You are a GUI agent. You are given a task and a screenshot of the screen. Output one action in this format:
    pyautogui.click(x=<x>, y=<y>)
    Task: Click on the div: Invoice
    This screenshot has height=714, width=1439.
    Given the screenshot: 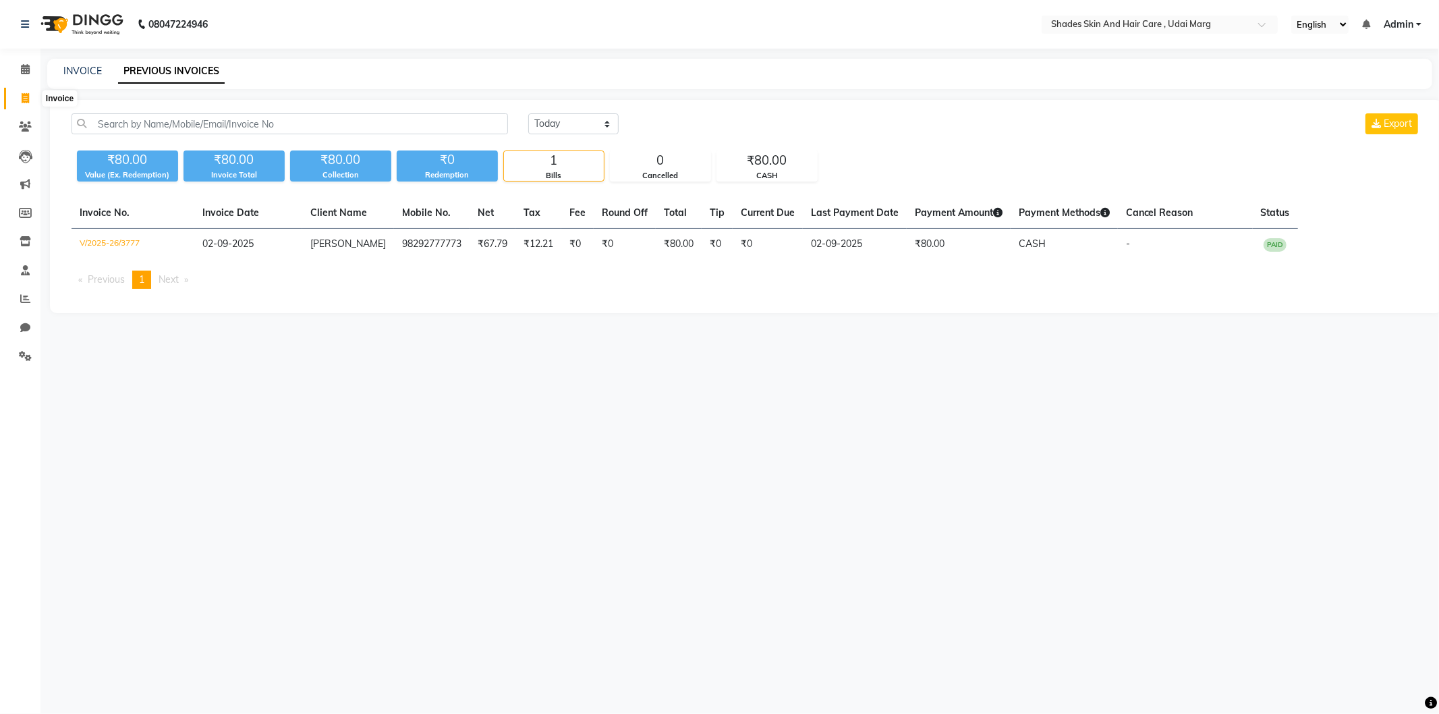 What is the action you would take?
    pyautogui.click(x=59, y=98)
    